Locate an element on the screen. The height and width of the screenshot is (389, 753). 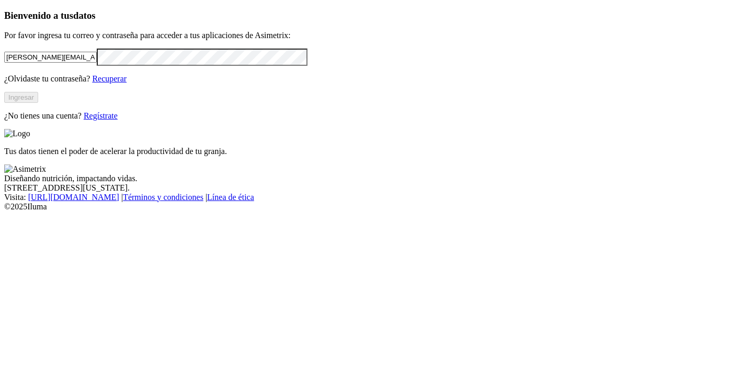
a: Regístrate is located at coordinates (100, 115).